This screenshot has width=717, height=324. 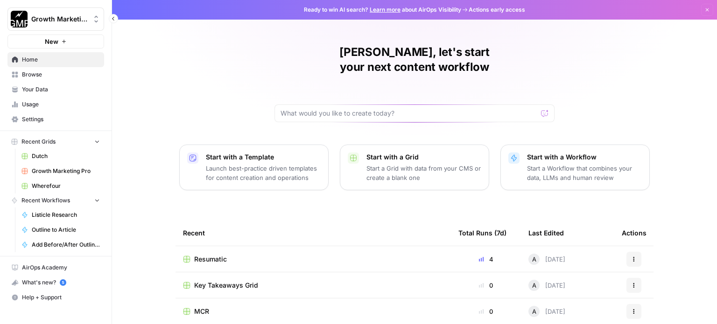 I want to click on div: Actions, so click(x=634, y=233).